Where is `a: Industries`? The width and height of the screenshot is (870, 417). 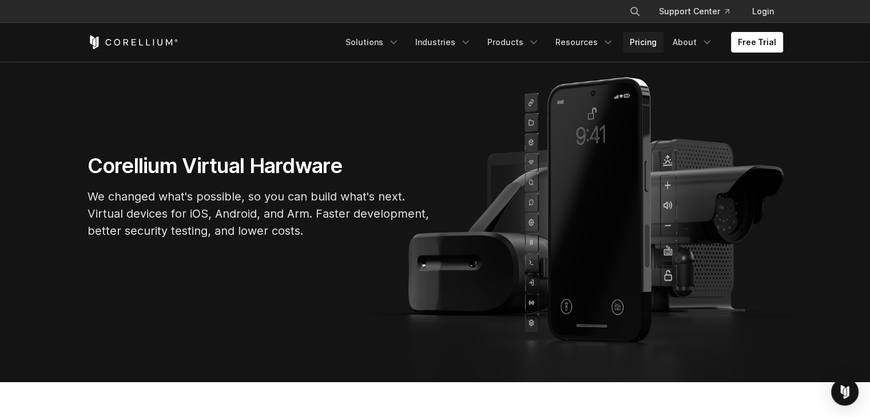
a: Industries is located at coordinates (443, 42).